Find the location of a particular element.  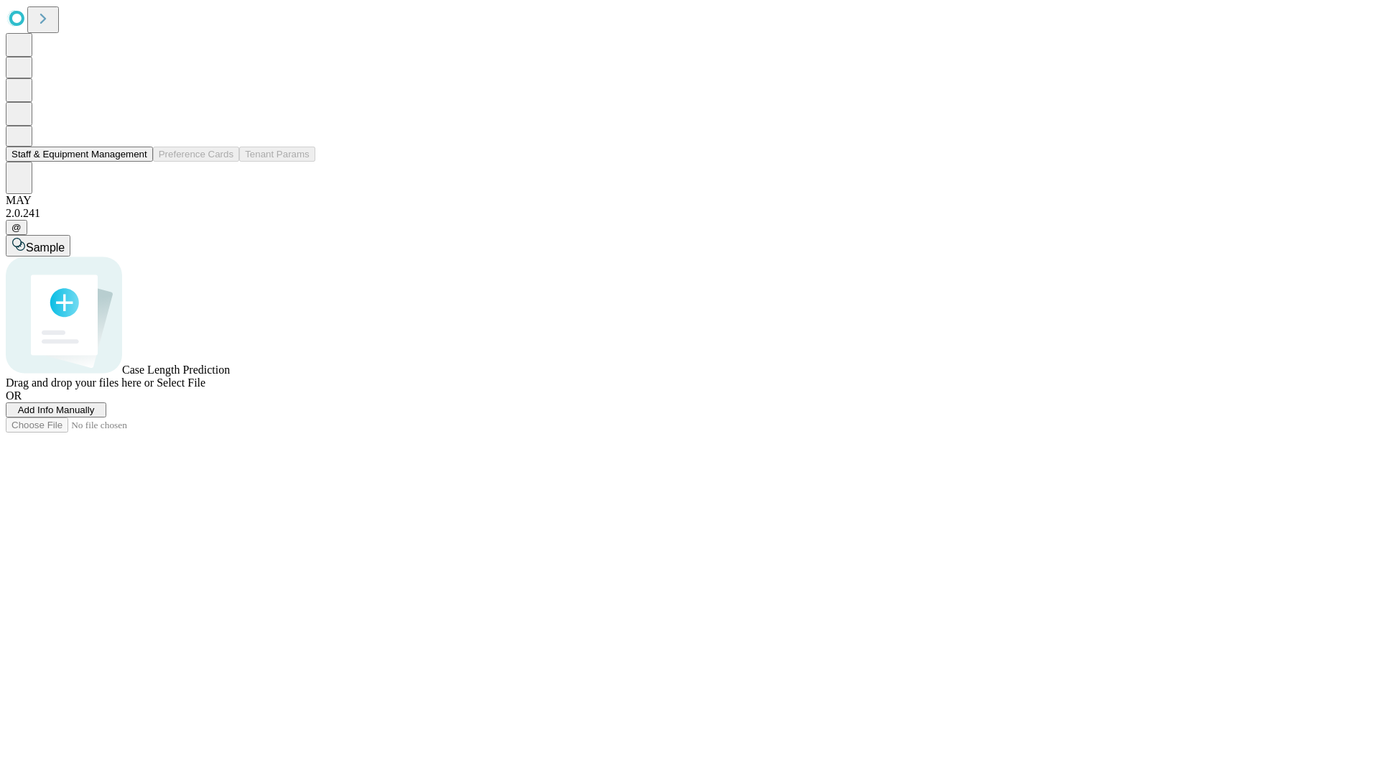

button: Staff & Equipment Management is located at coordinates (79, 154).